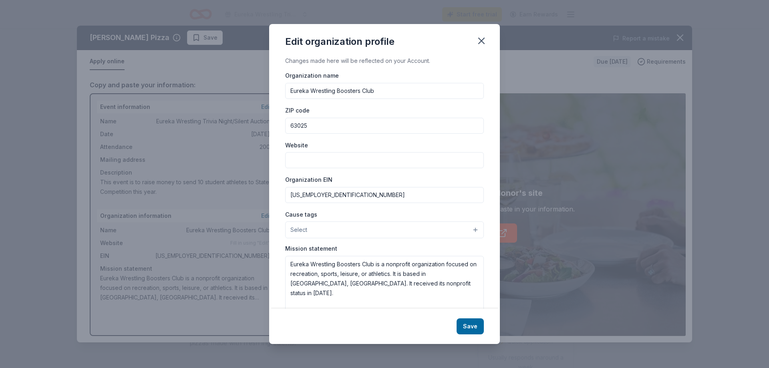  Describe the element at coordinates (301, 215) in the screenshot. I see `label: Cause tags` at that location.